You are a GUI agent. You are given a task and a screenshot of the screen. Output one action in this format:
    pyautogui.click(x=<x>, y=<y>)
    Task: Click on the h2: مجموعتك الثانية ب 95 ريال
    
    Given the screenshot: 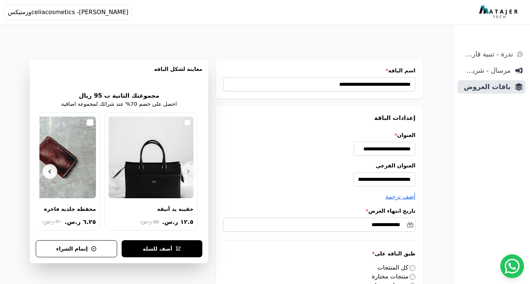 What is the action you would take?
    pyautogui.click(x=119, y=96)
    